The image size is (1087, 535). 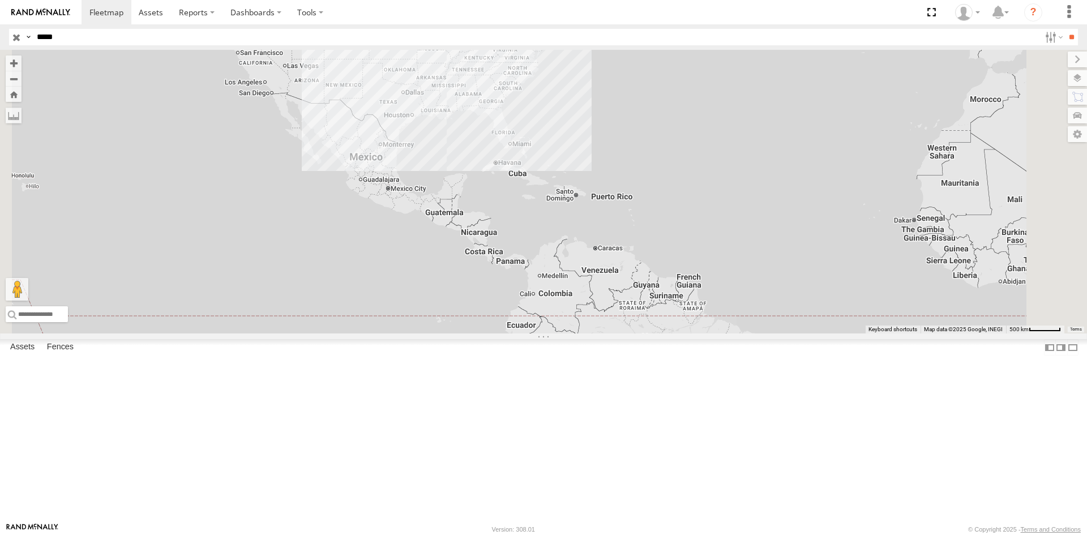 What do you see at coordinates (1076, 330) in the screenshot?
I see `a: Terms (opens in new tab)` at bounding box center [1076, 330].